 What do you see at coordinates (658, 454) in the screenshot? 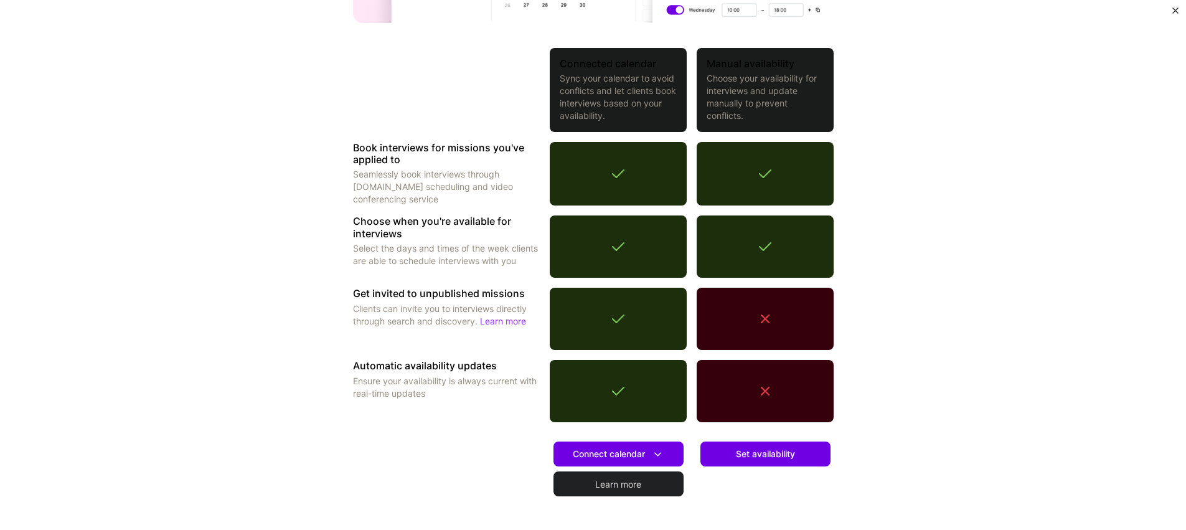
I see `i: icon DownArrowWhite` at bounding box center [658, 454].